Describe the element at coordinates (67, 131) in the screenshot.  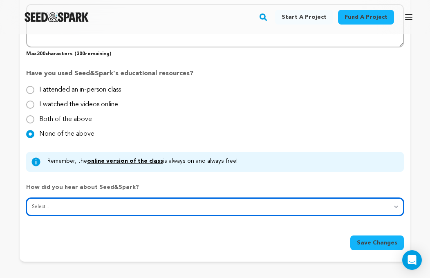
I see `label: None of the above` at that location.